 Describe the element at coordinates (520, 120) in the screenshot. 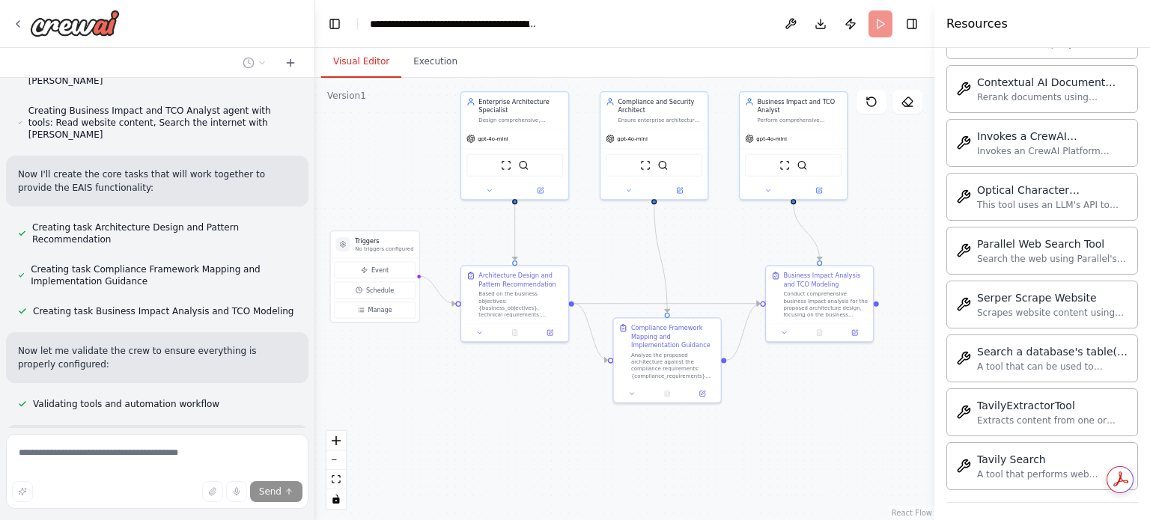

I see `div: Design comprehensive, enterprise-grade system architectures that transform business requirements ...` at that location.